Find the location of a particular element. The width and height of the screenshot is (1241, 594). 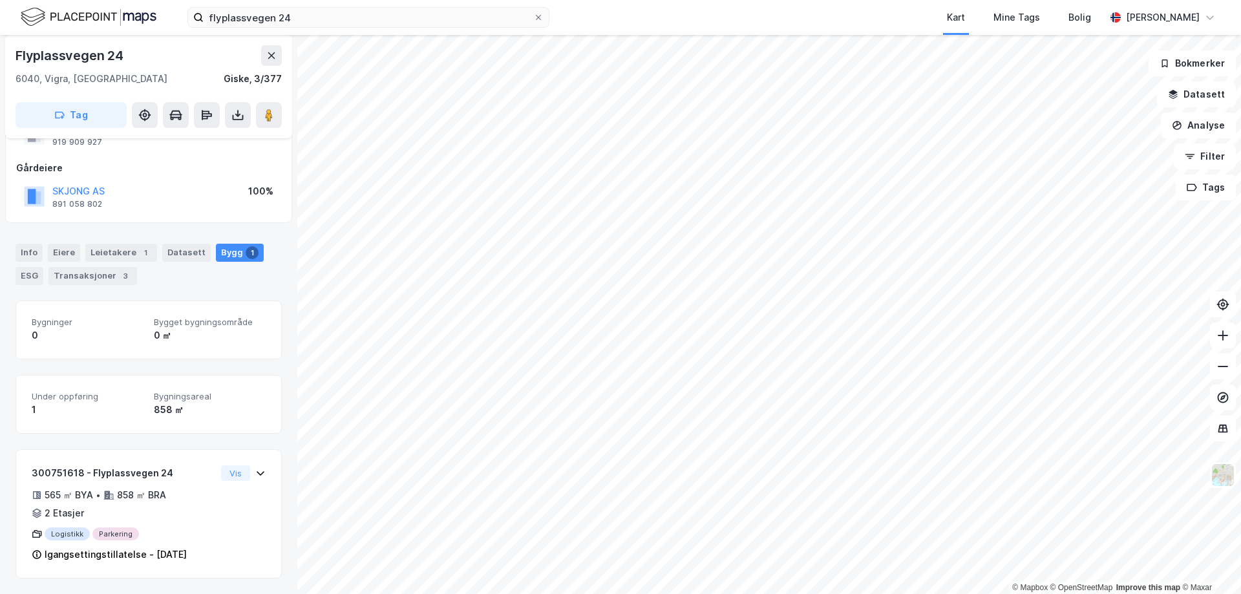

div: Info is located at coordinates (29, 253).